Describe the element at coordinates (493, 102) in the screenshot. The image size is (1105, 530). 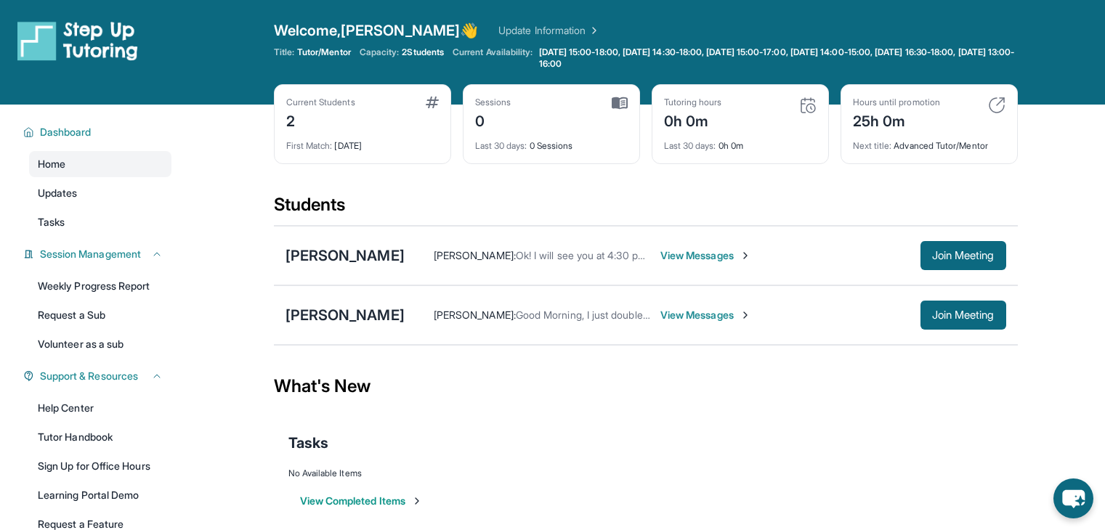
I see `div: Sessions` at that location.